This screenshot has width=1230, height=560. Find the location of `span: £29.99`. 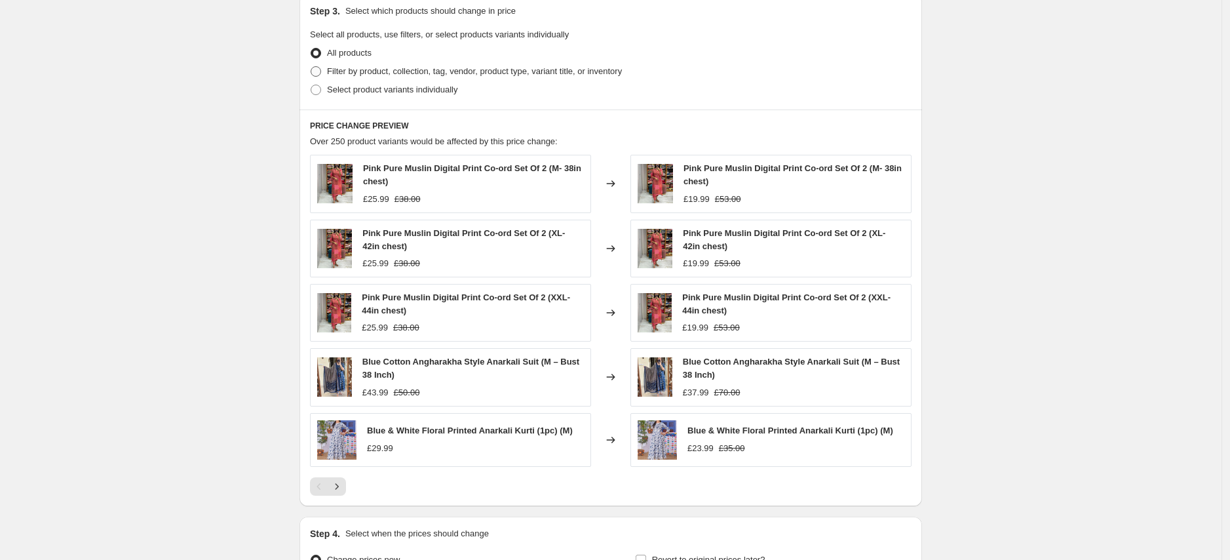

span: £29.99 is located at coordinates (380, 448).